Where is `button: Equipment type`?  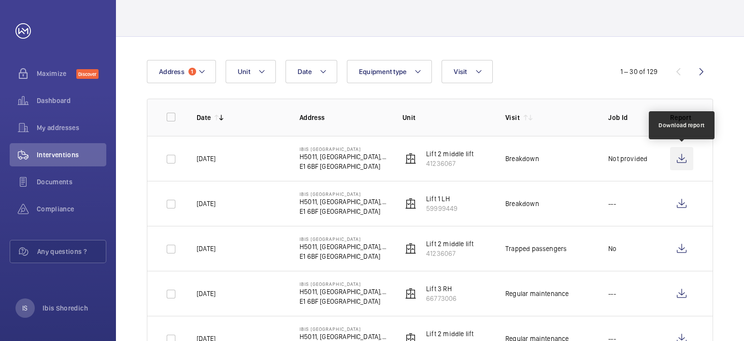
button: Equipment type is located at coordinates (390, 72).